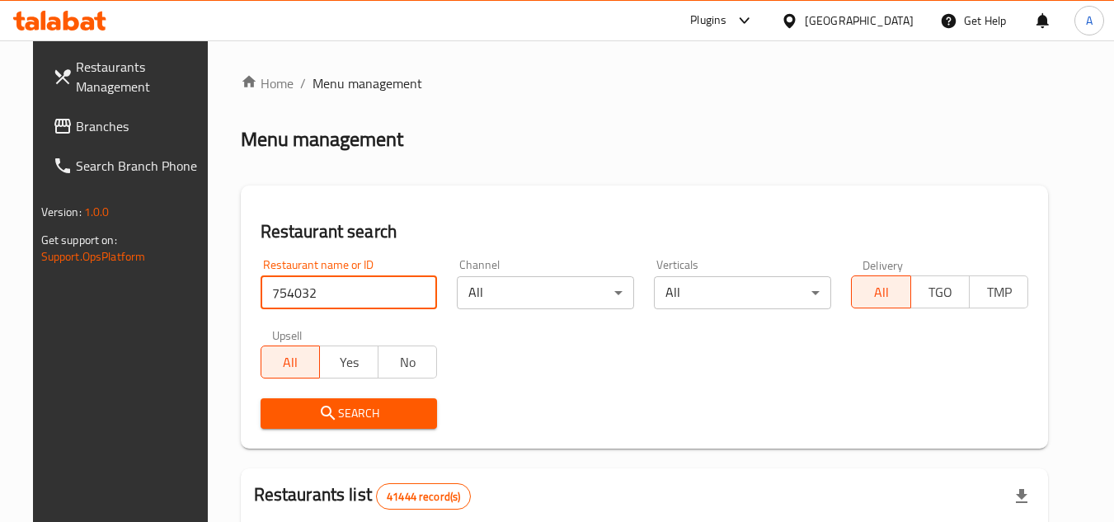 The height and width of the screenshot is (522, 1114). Describe the element at coordinates (645, 232) in the screenshot. I see `h2: Restaurant search` at that location.